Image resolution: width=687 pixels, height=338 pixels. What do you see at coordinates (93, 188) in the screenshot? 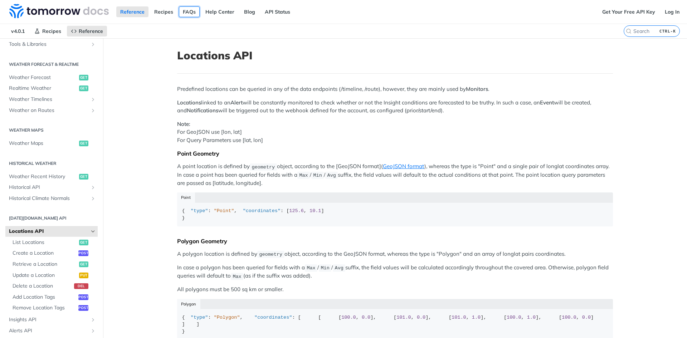
I see `button: Show subpages for Historical API` at bounding box center [93, 188].